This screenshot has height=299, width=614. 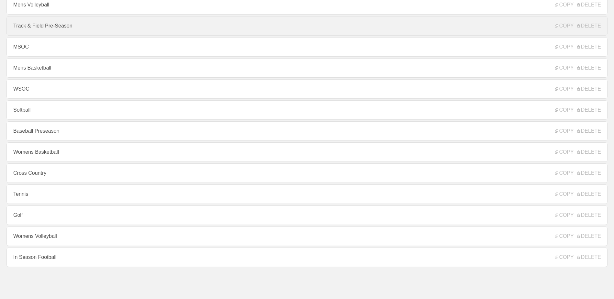 I want to click on a: Golf, so click(x=307, y=215).